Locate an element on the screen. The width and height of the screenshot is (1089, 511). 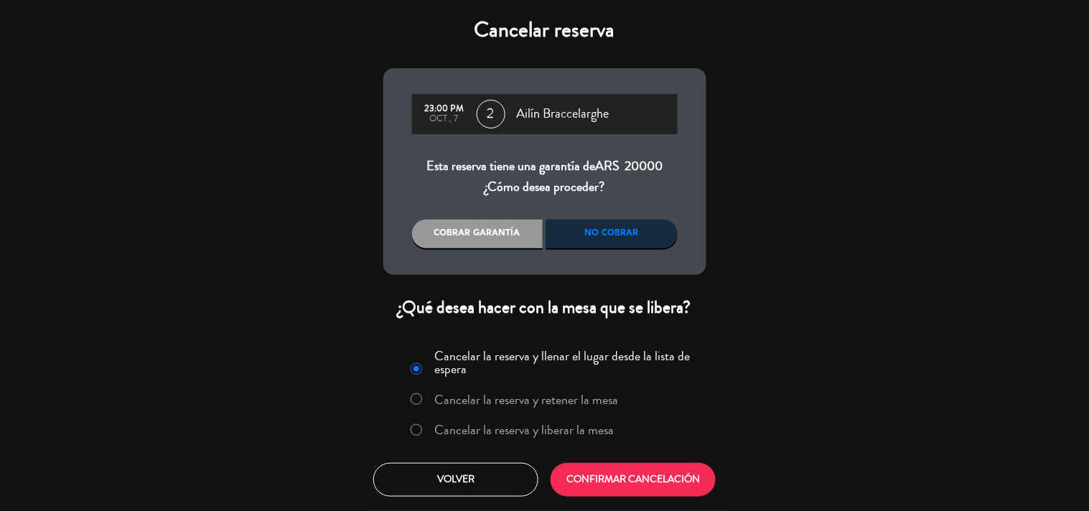
label: Cancelar la reserva y llenar el lugar desde la lista de espera is located at coordinates (565, 362).